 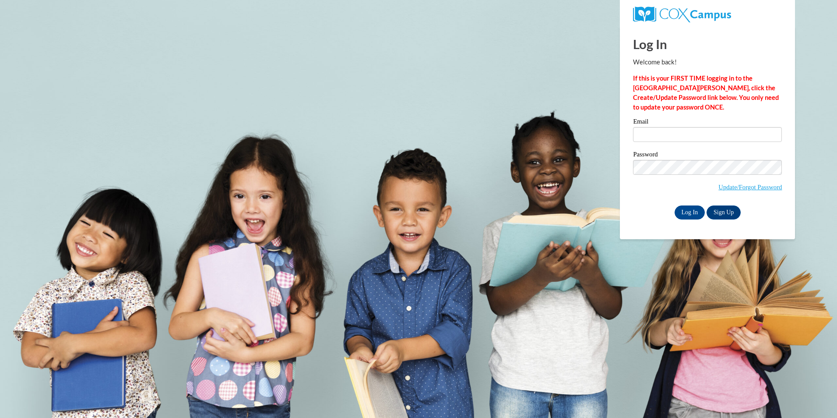 I want to click on input: Log In, so click(x=690, y=212).